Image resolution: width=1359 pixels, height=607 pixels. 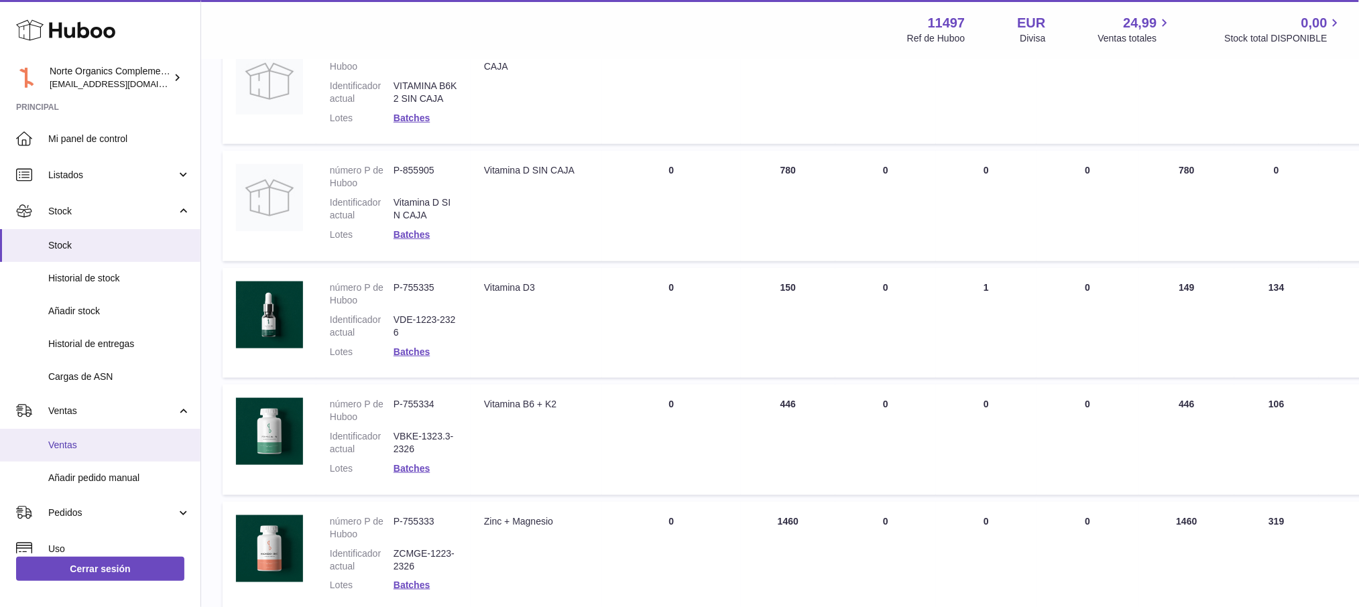 I want to click on span: Pedidos, so click(x=112, y=513).